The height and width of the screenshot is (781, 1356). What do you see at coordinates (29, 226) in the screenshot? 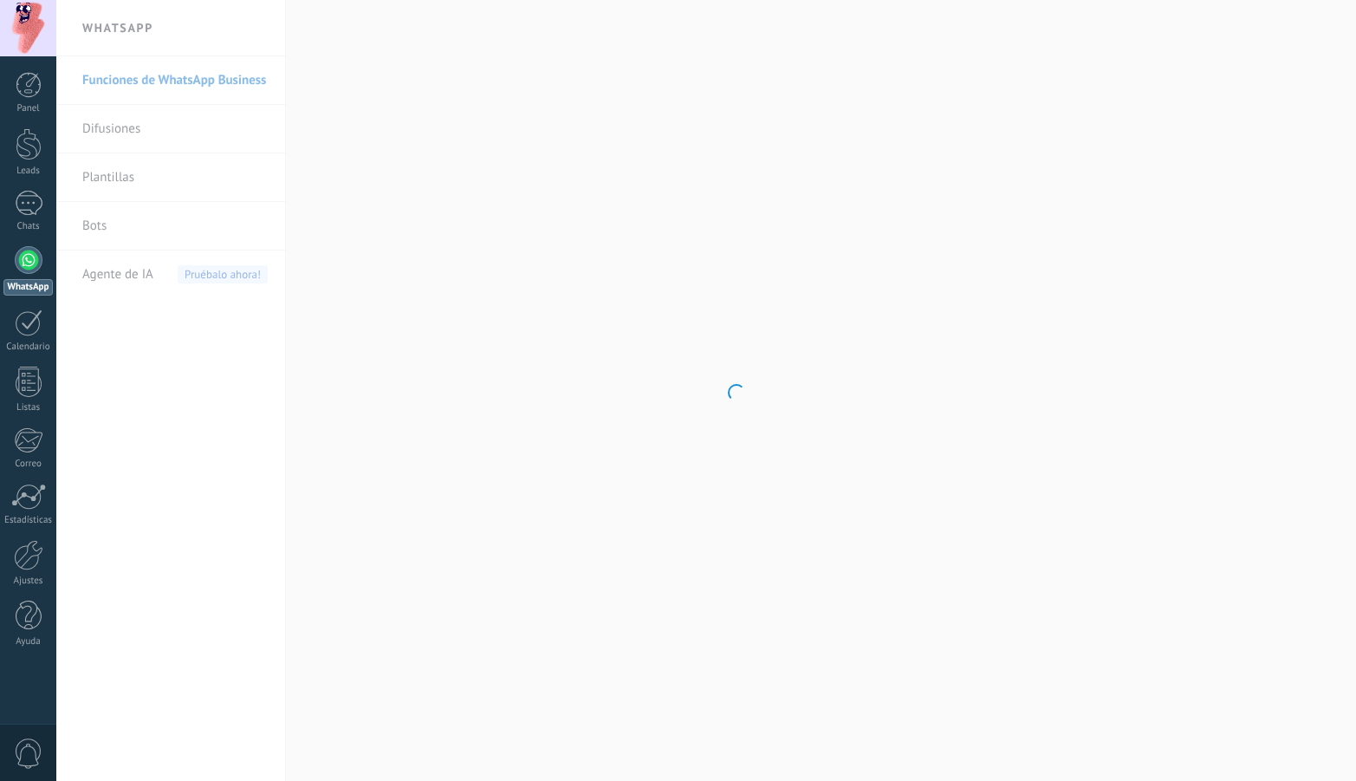
I see `div: Chats` at bounding box center [29, 226].